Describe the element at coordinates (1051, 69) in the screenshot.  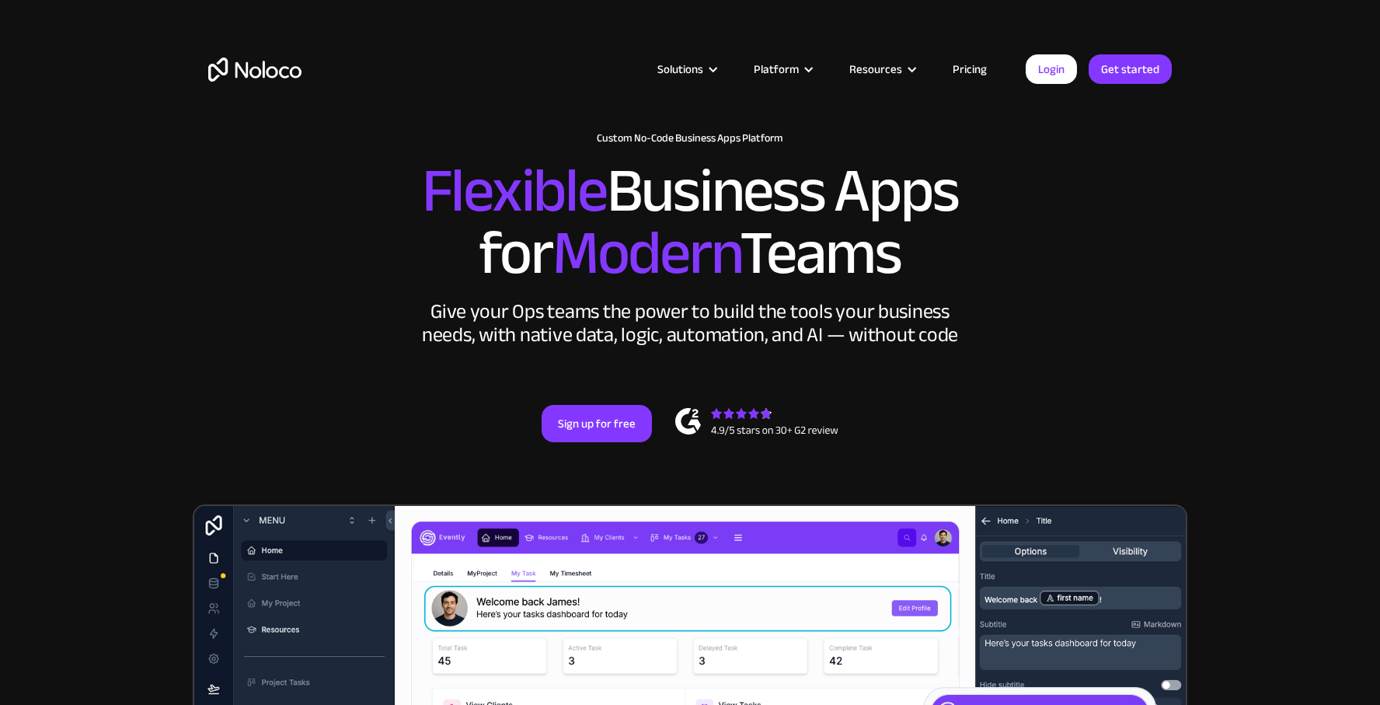
I see `a: Login` at that location.